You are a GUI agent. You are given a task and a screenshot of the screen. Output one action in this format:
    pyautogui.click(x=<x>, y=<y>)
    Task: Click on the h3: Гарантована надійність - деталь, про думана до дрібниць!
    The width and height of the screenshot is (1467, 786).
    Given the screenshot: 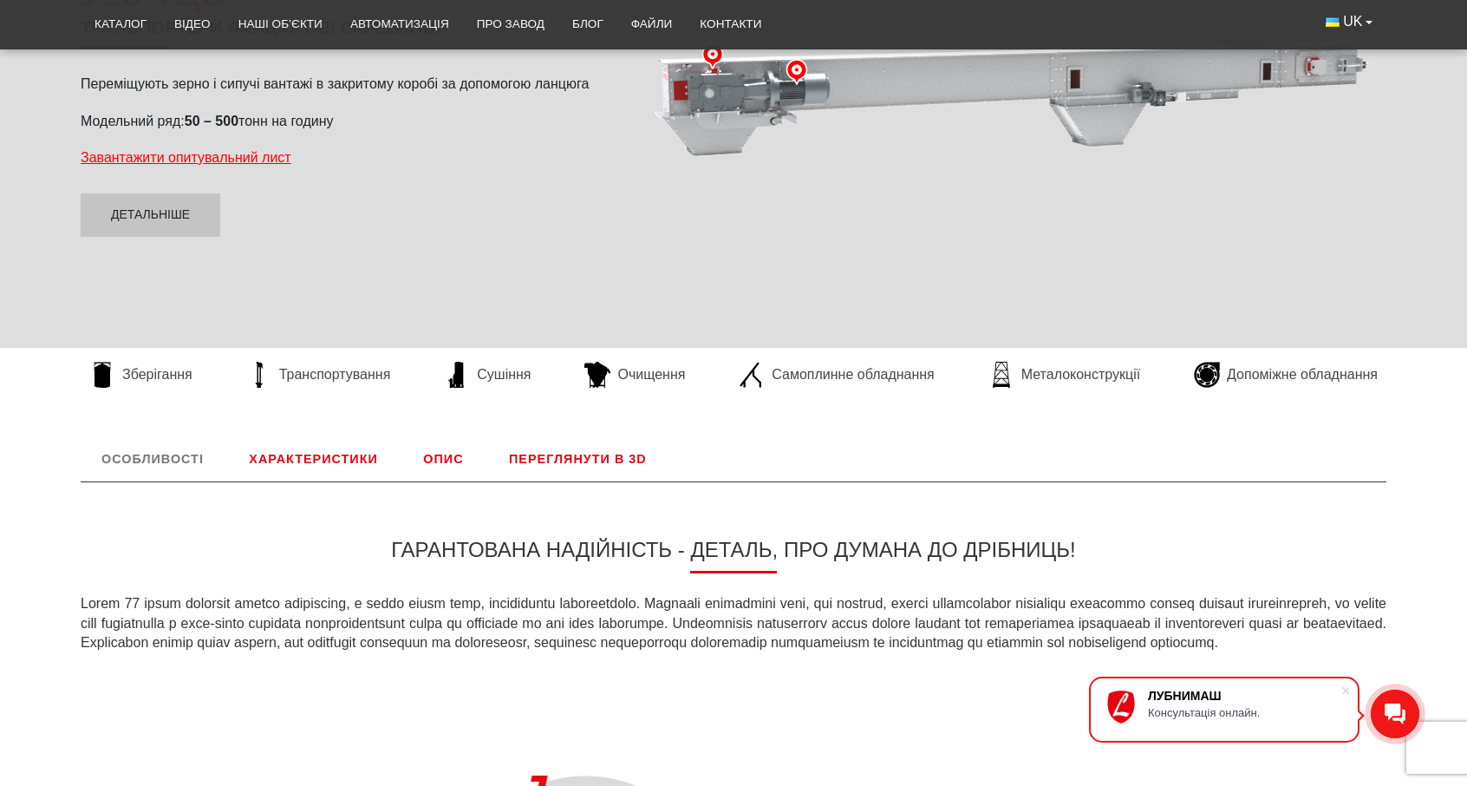 What is the action you would take?
    pyautogui.click(x=734, y=555)
    